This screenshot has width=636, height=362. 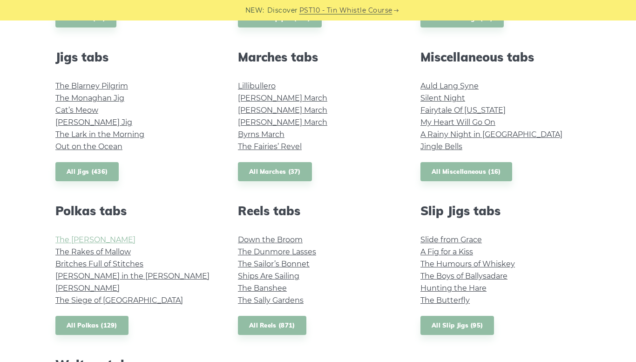 What do you see at coordinates (275, 171) in the screenshot?
I see `a: All Marches (37)` at bounding box center [275, 171].